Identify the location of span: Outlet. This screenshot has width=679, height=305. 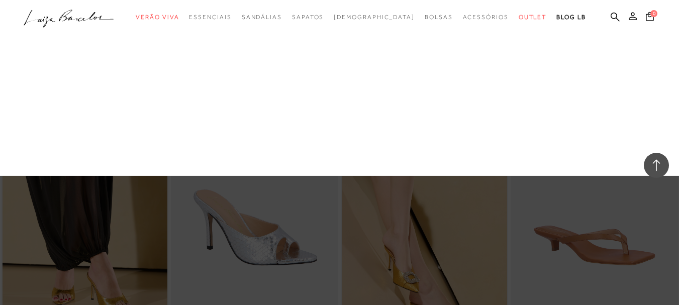
(533, 17).